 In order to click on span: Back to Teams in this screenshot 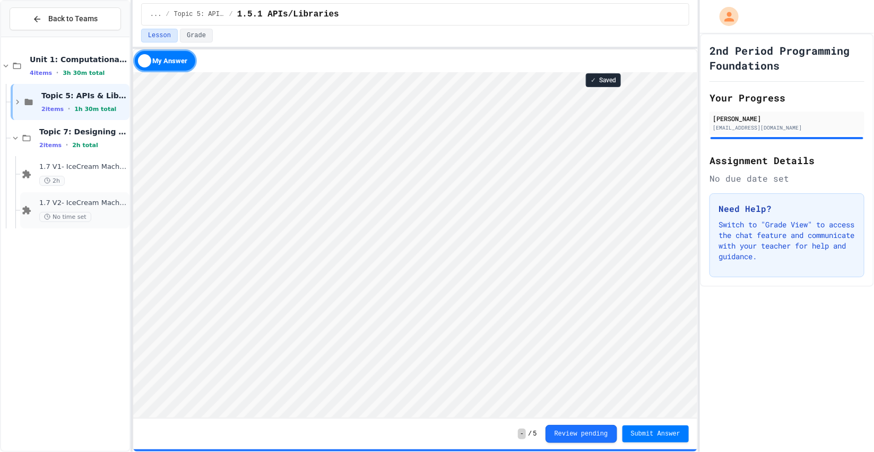, I will do `click(73, 19)`.